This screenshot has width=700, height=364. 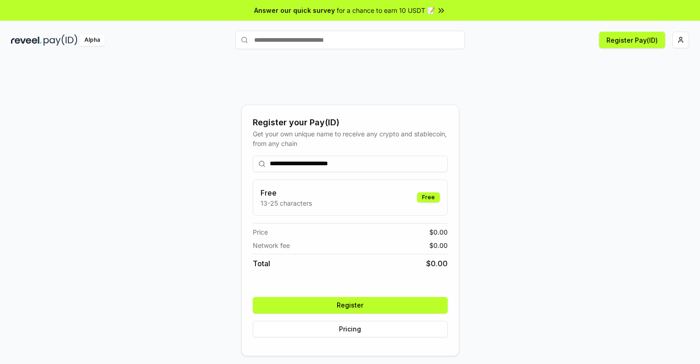 I want to click on span: Price, so click(x=260, y=232).